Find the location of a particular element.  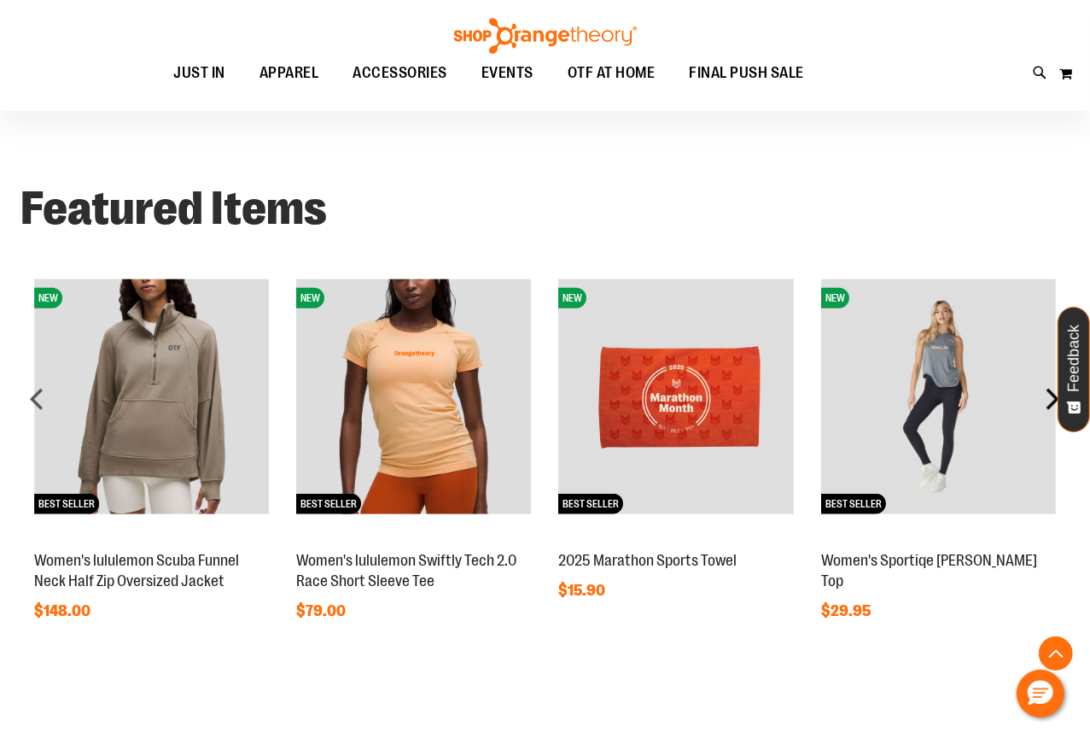

button: Feedback - Show survey is located at coordinates (1074, 369).